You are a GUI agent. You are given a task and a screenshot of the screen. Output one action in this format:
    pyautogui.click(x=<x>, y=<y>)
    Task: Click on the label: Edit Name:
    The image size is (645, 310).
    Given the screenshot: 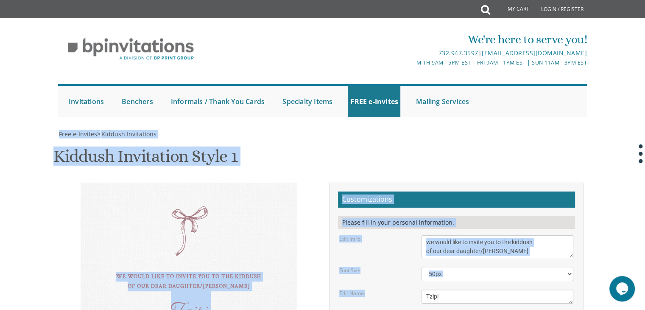 What is the action you would take?
    pyautogui.click(x=352, y=293)
    